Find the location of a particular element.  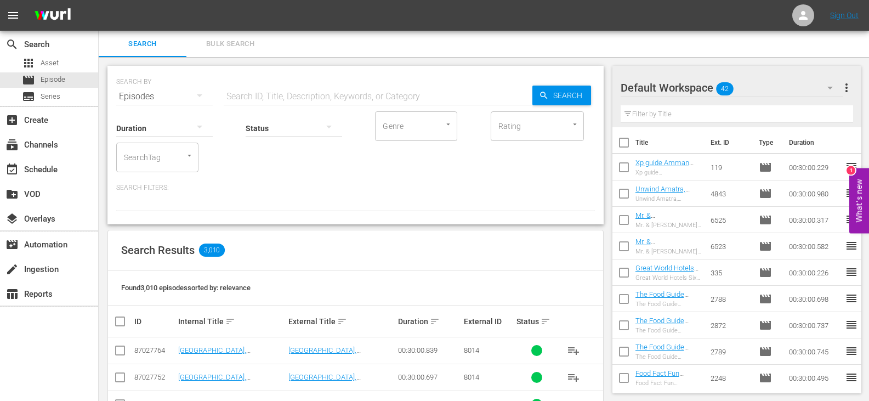

td: 00:30:00.745 is located at coordinates (815, 351).